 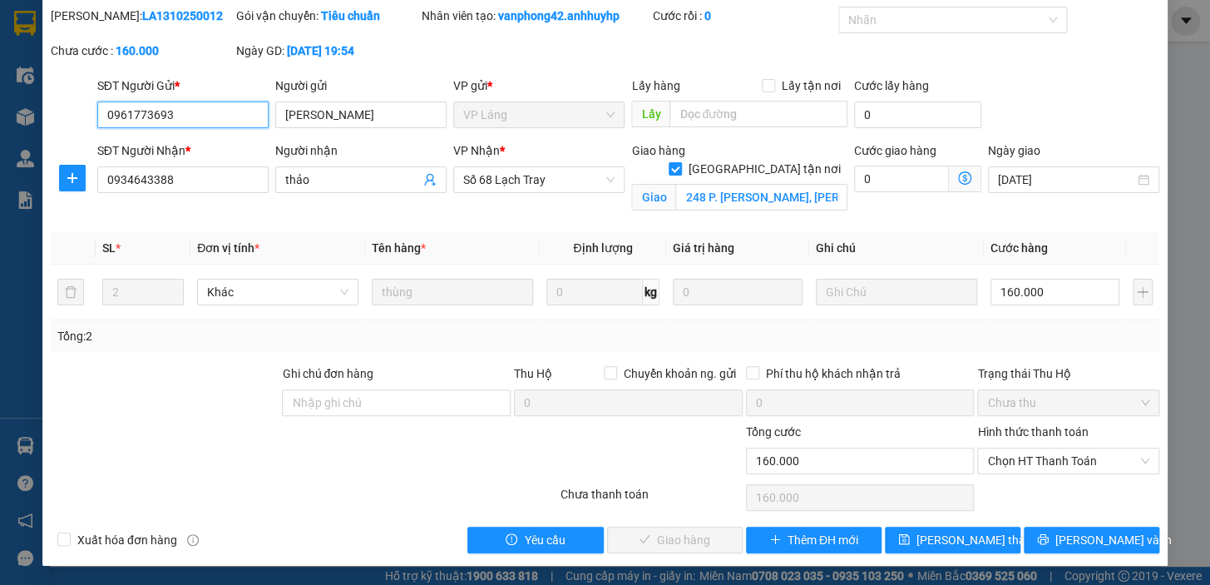 What do you see at coordinates (811, 86) in the screenshot?
I see `span: Lấy tận nơi` at bounding box center [811, 86].